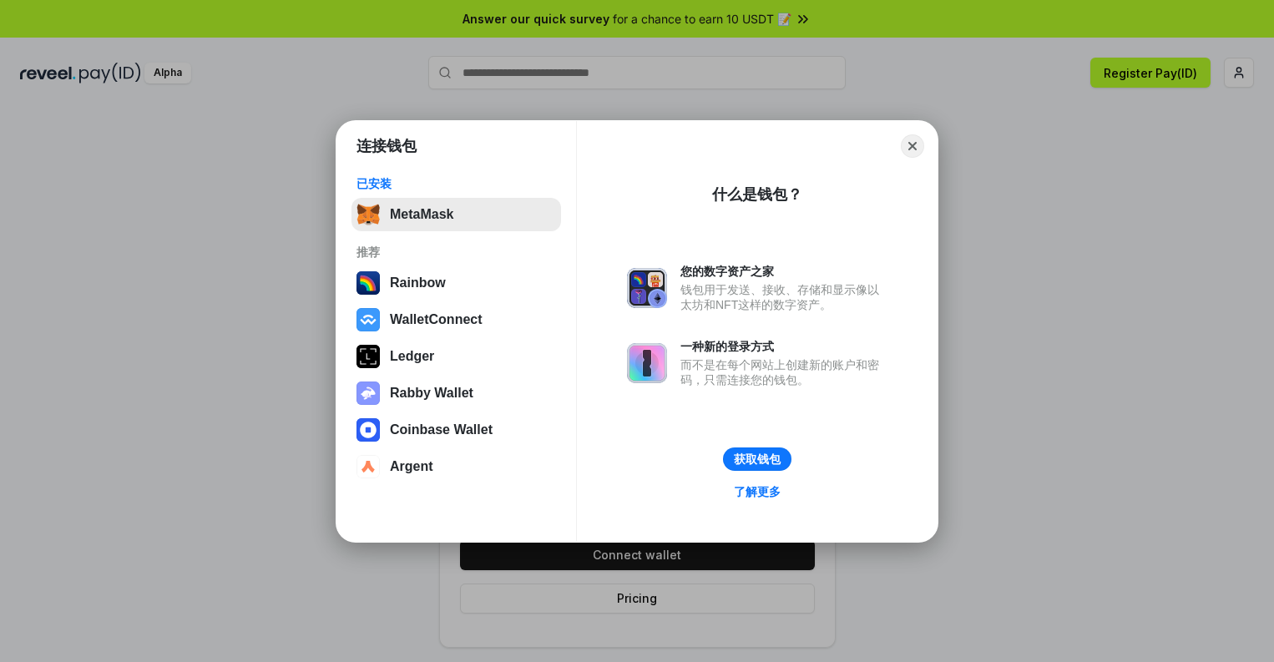 The image size is (1274, 662). I want to click on button: Ledger, so click(456, 356).